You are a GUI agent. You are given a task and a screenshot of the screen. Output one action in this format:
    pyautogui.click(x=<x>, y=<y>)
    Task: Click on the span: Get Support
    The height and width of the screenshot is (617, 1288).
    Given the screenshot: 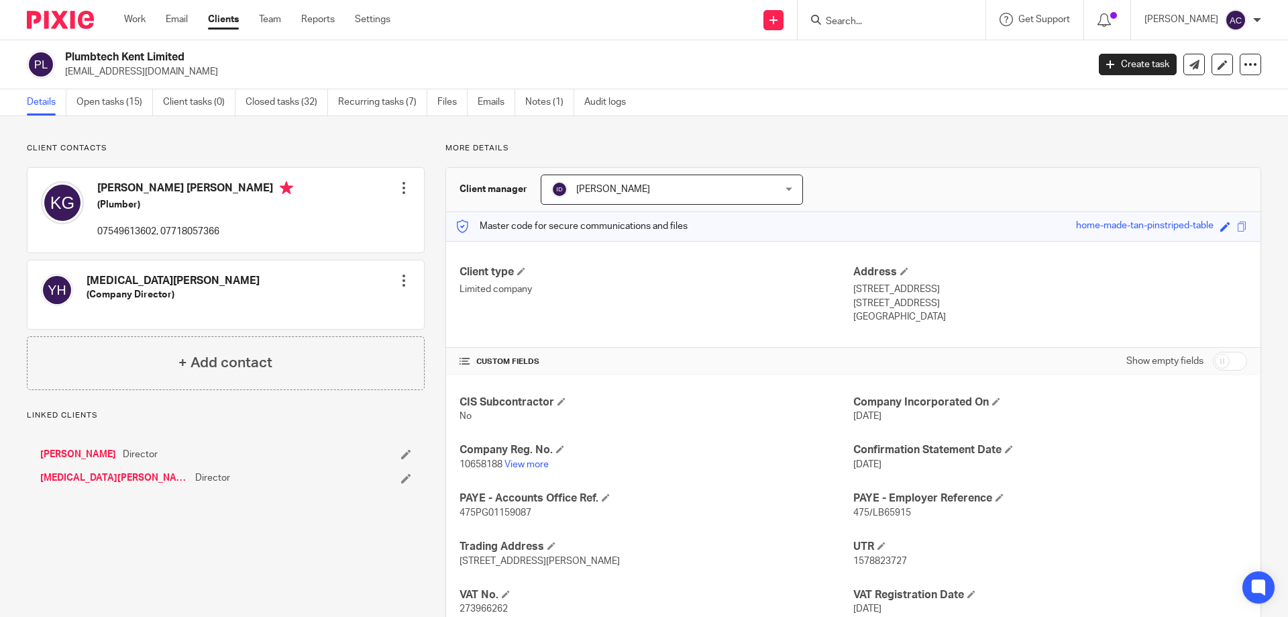 What is the action you would take?
    pyautogui.click(x=1044, y=19)
    